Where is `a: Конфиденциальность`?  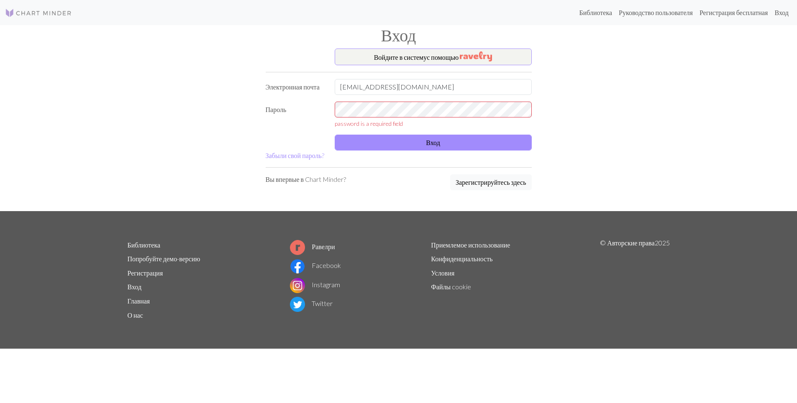
a: Конфиденциальность is located at coordinates (461, 258).